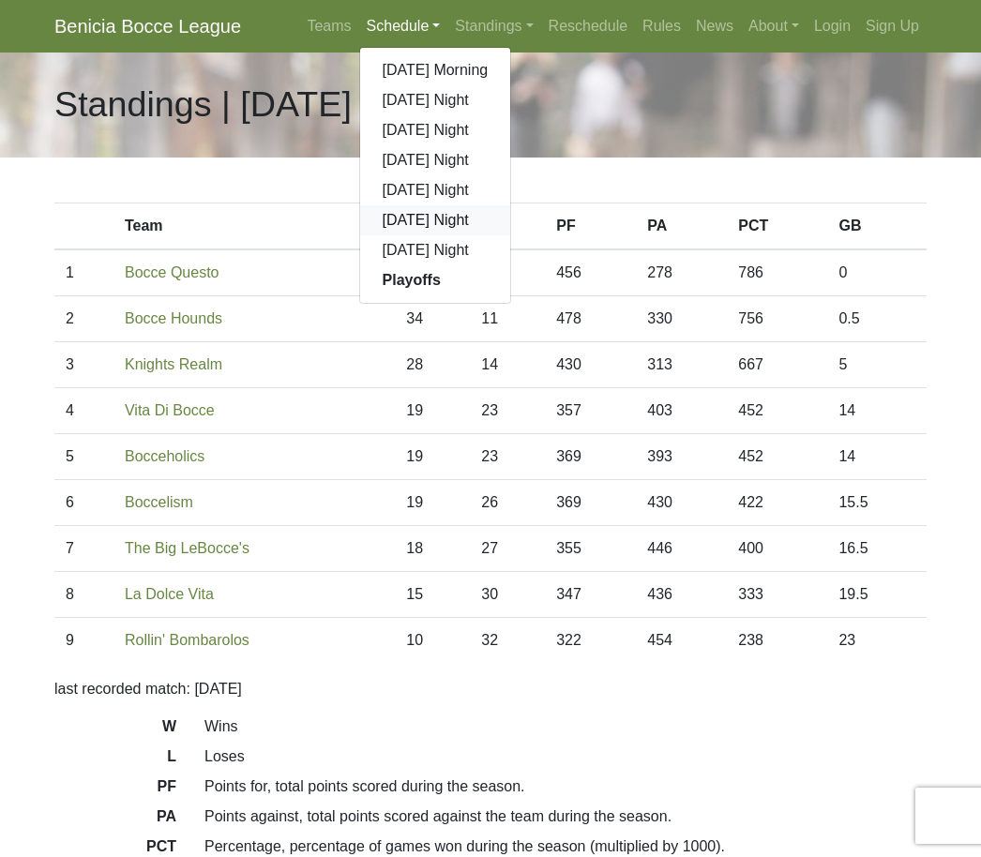 The height and width of the screenshot is (857, 981). Describe the element at coordinates (412, 280) in the screenshot. I see `strong: Playoffs` at that location.